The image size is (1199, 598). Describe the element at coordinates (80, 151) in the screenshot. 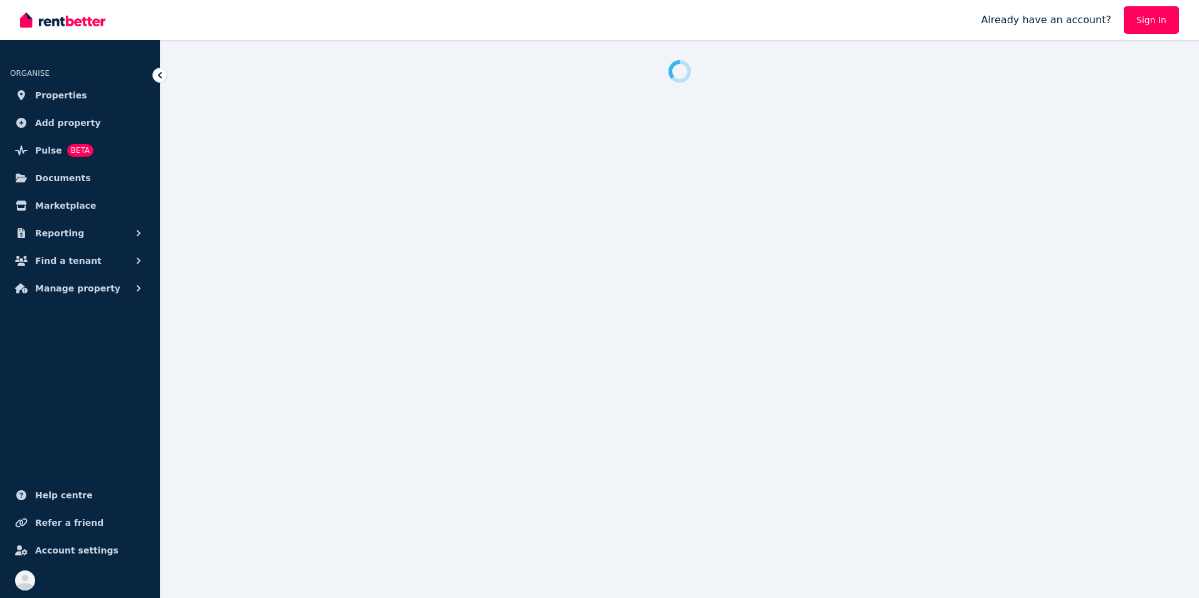

I see `a: PulseBETA` at that location.